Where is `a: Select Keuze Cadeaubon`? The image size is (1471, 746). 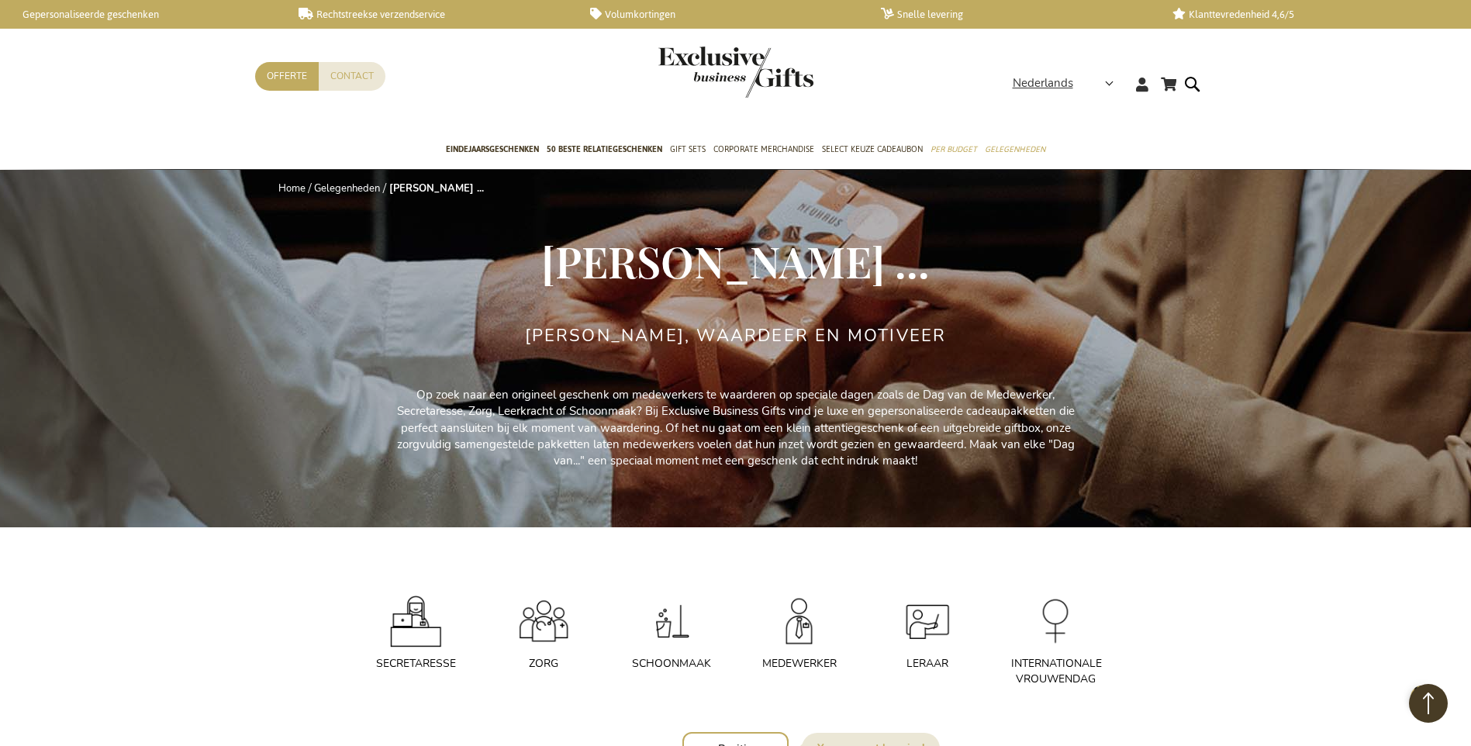
a: Select Keuze Cadeaubon is located at coordinates (872, 150).